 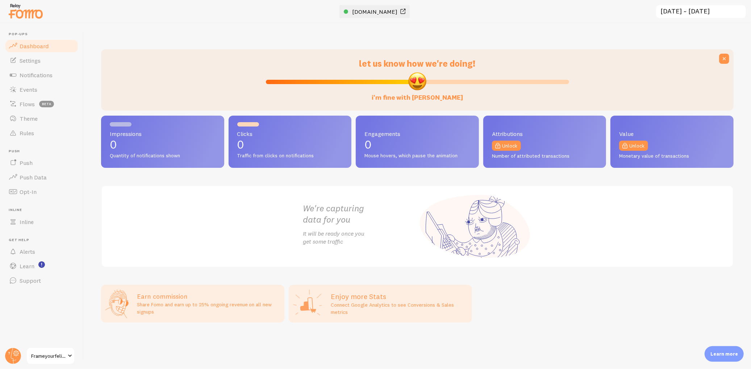 What do you see at coordinates (42, 118) in the screenshot?
I see `a: Theme` at bounding box center [42, 118].